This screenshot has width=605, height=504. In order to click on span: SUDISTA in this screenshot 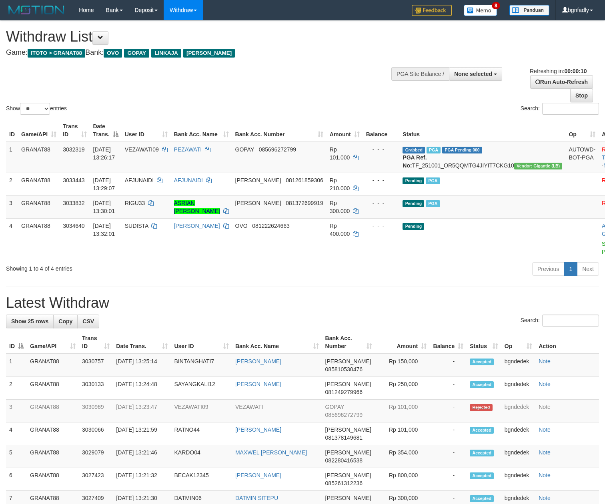, I will do `click(136, 226)`.